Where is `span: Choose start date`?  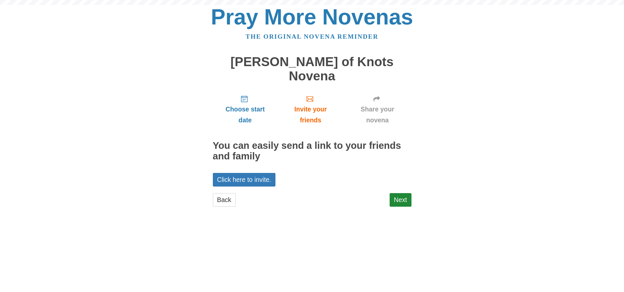
span: Choose start date is located at coordinates (245, 115).